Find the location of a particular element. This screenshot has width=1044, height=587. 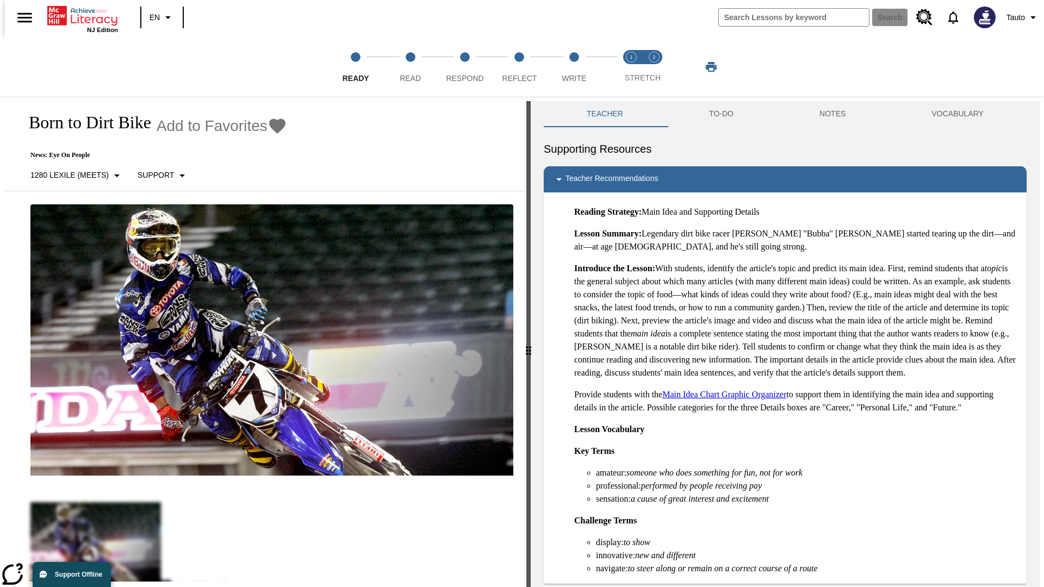

img: Motocross racer James Stewart flies through the air on his dirt bike. is located at coordinates (272, 340).